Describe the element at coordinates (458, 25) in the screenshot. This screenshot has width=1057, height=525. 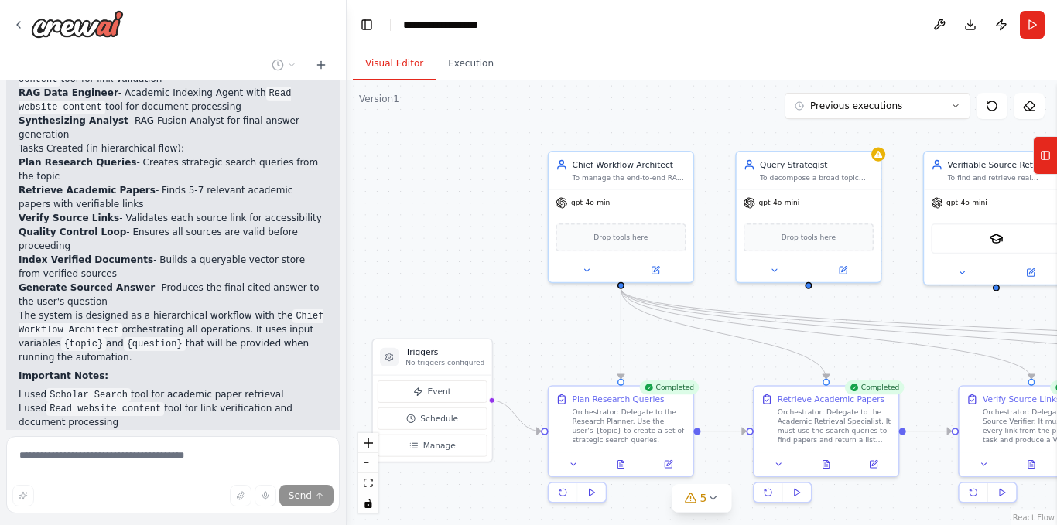
I see `nav: breadcrumb` at that location.